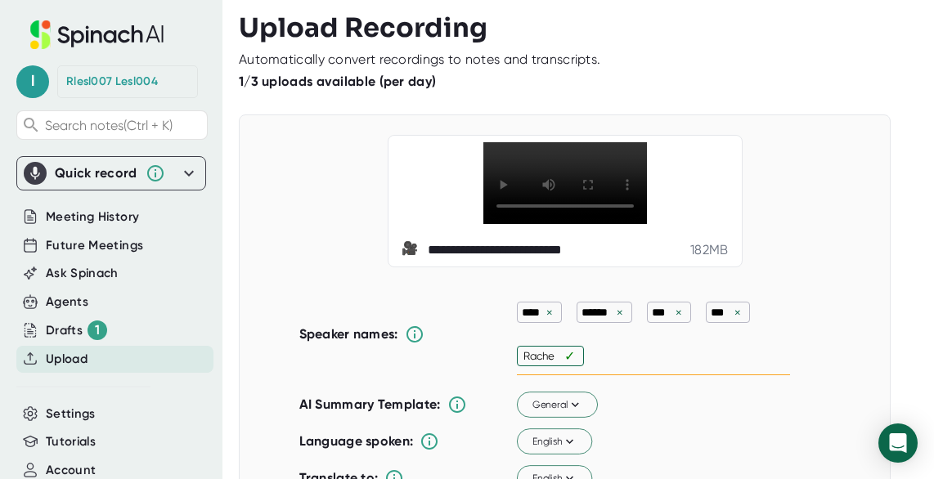  I want to click on button: English, so click(555, 442).